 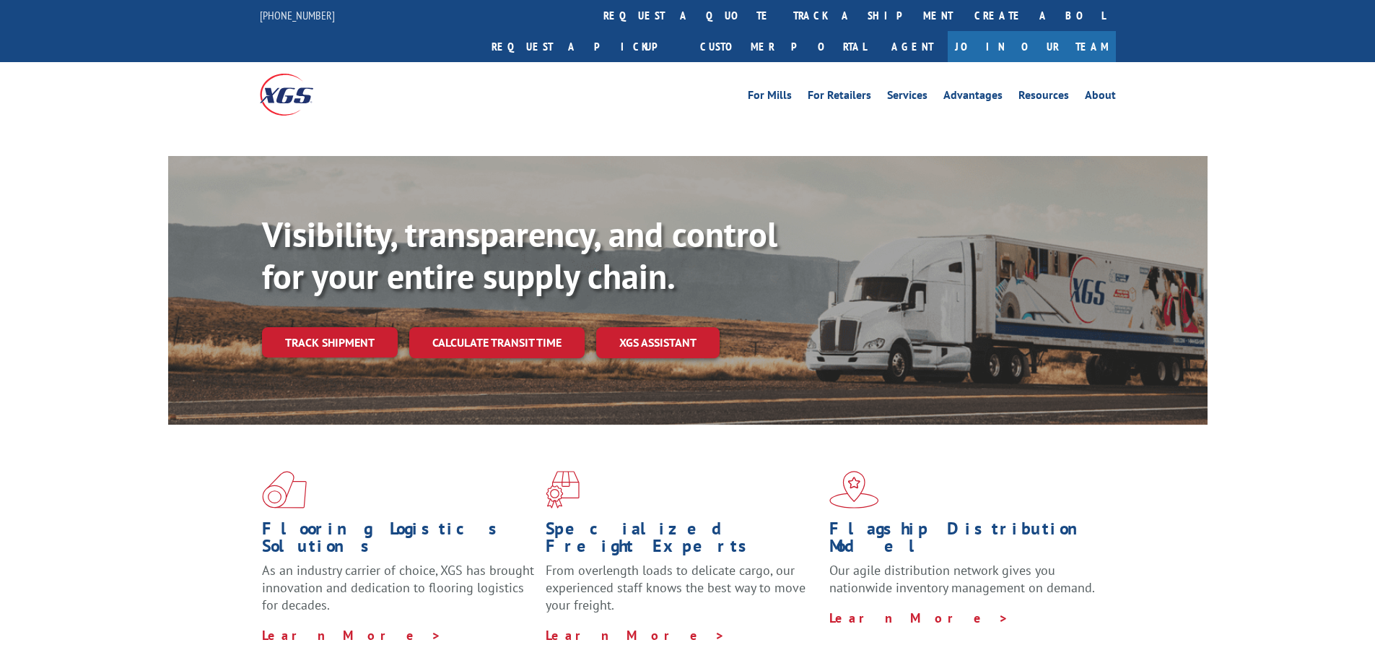 I want to click on img: xgs-icon-flagship-distribution-model-red, so click(x=854, y=489).